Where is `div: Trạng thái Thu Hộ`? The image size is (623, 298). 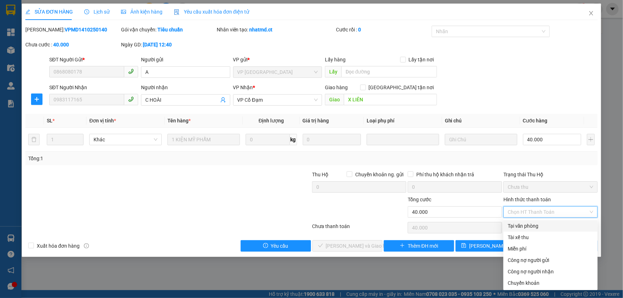 div: Trạng thái Thu Hộ is located at coordinates (550, 175).